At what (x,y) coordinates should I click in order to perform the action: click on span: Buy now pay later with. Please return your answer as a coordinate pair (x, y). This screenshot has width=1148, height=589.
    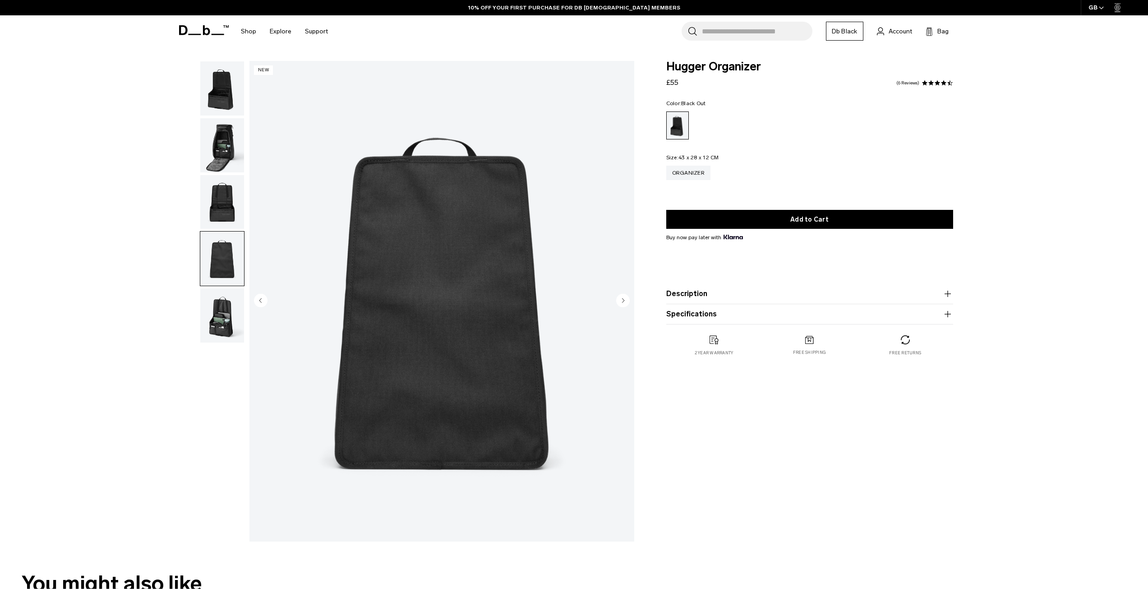
    Looking at the image, I should click on (705, 237).